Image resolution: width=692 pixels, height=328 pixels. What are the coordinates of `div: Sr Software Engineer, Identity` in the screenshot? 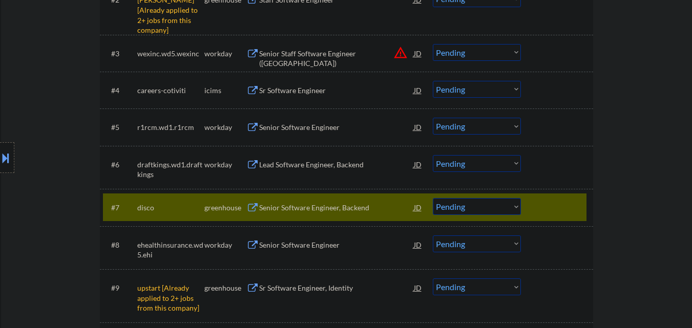 It's located at (336, 288).